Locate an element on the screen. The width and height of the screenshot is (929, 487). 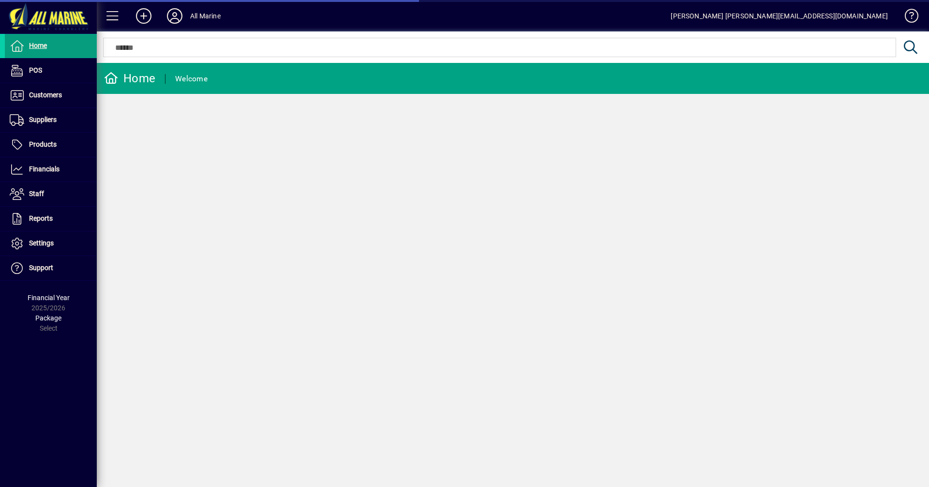
span: Financial Year is located at coordinates (48, 298).